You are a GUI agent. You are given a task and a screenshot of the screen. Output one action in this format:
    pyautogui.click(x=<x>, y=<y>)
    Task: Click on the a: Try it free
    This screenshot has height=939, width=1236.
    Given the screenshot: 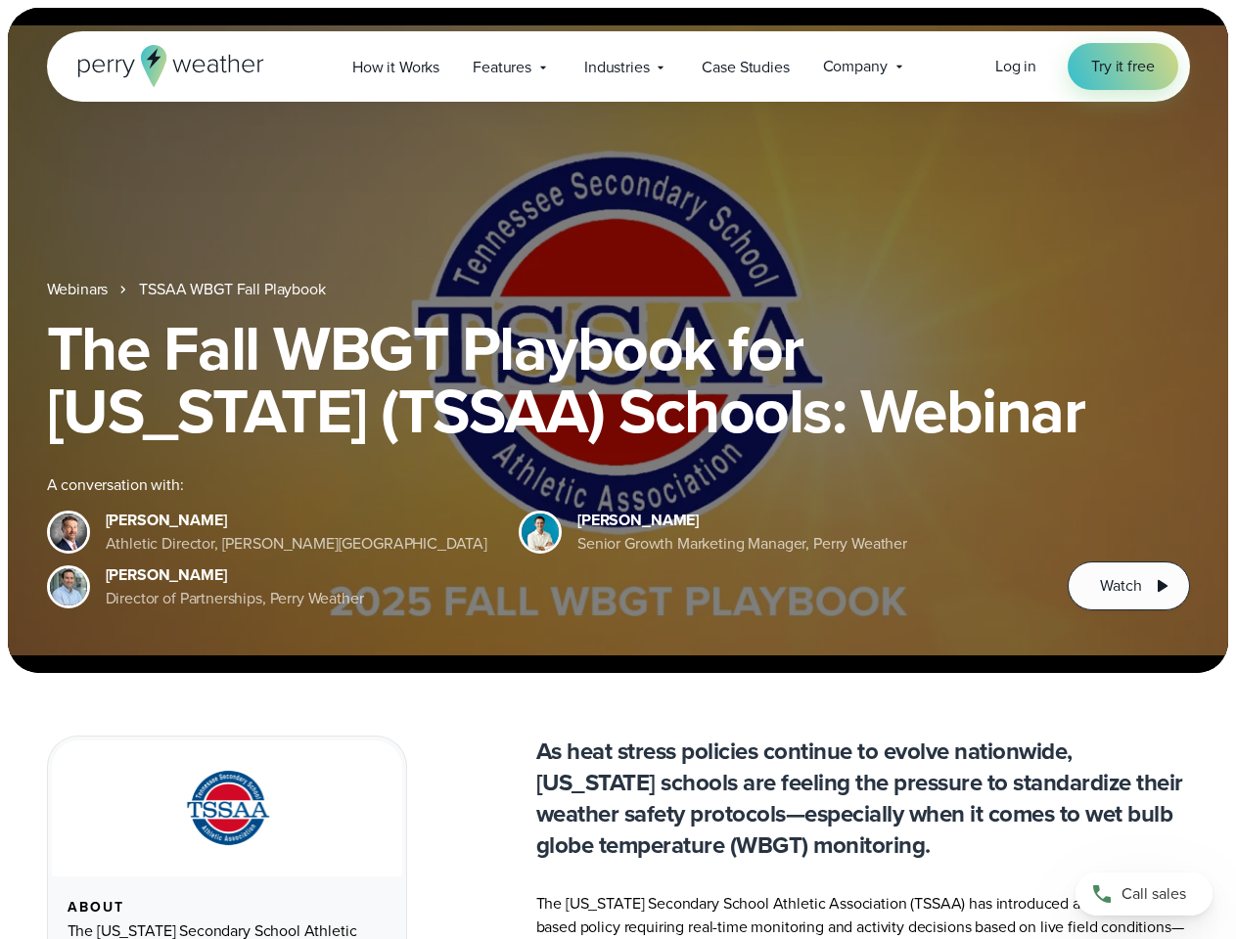 What is the action you would take?
    pyautogui.click(x=1122, y=67)
    